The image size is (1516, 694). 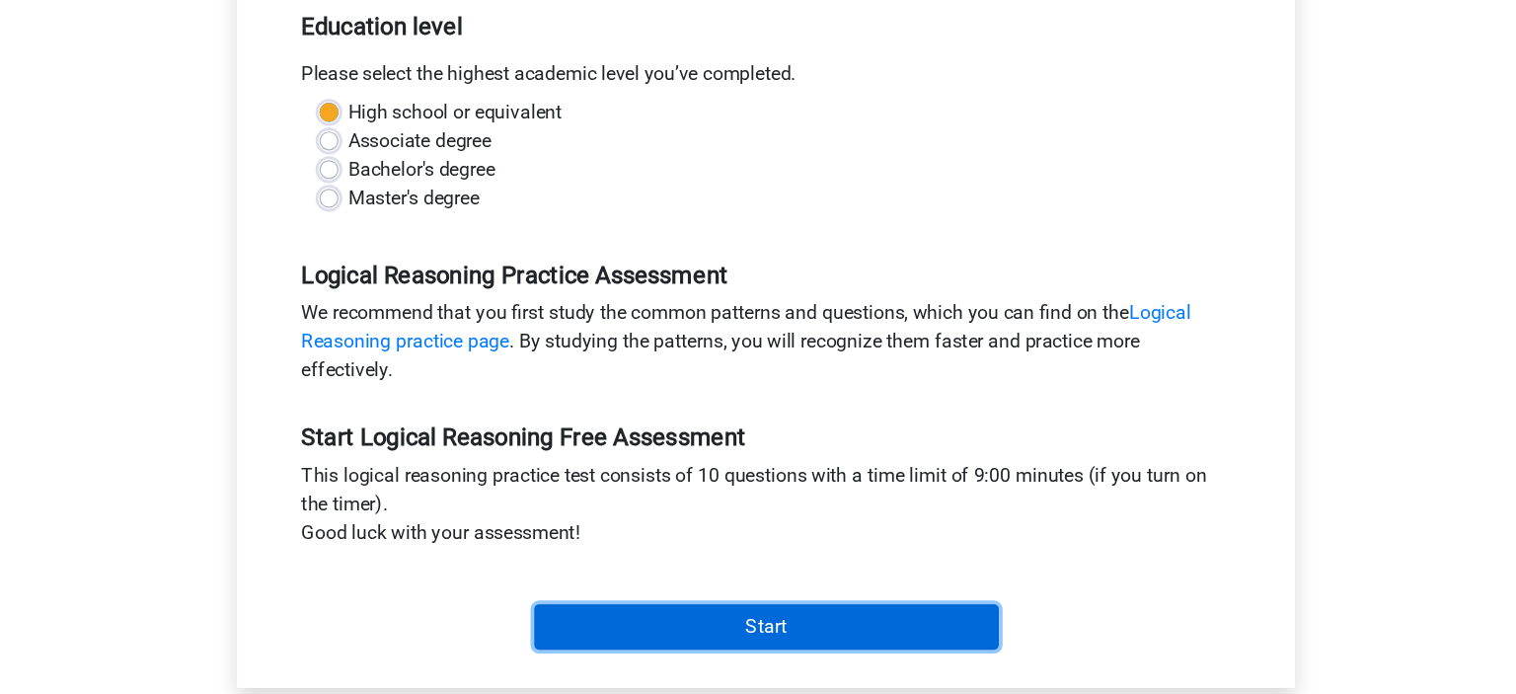 I want to click on label: Associate degree, so click(x=472, y=116).